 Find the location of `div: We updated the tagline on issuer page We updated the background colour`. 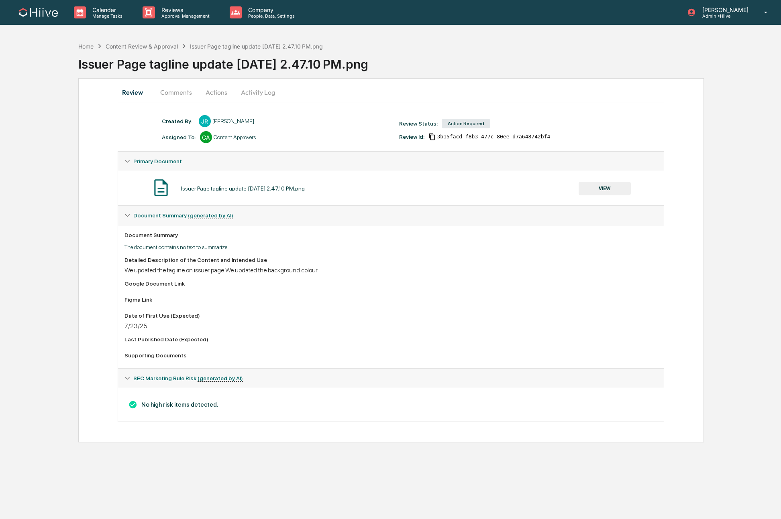

div: We updated the tagline on issuer page We updated the background colour is located at coordinates (391, 270).